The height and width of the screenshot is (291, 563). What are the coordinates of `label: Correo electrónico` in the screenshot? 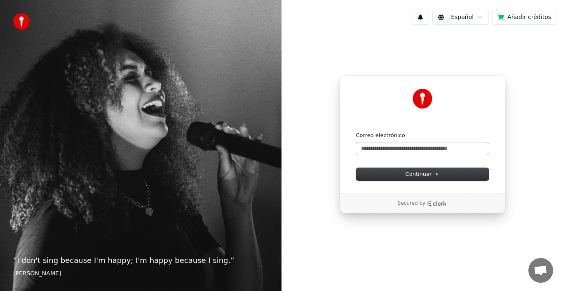 It's located at (381, 135).